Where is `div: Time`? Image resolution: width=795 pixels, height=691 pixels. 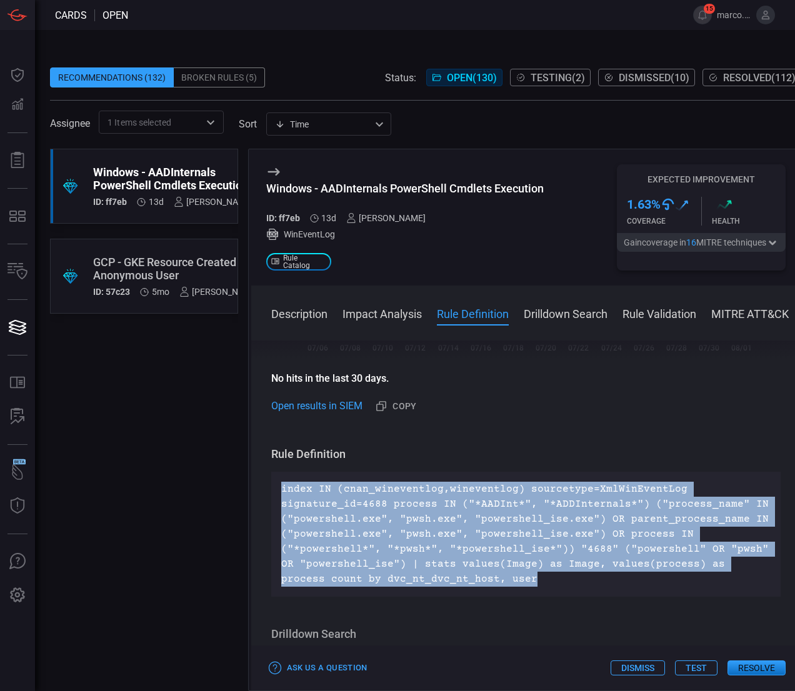 div: Time is located at coordinates (323, 124).